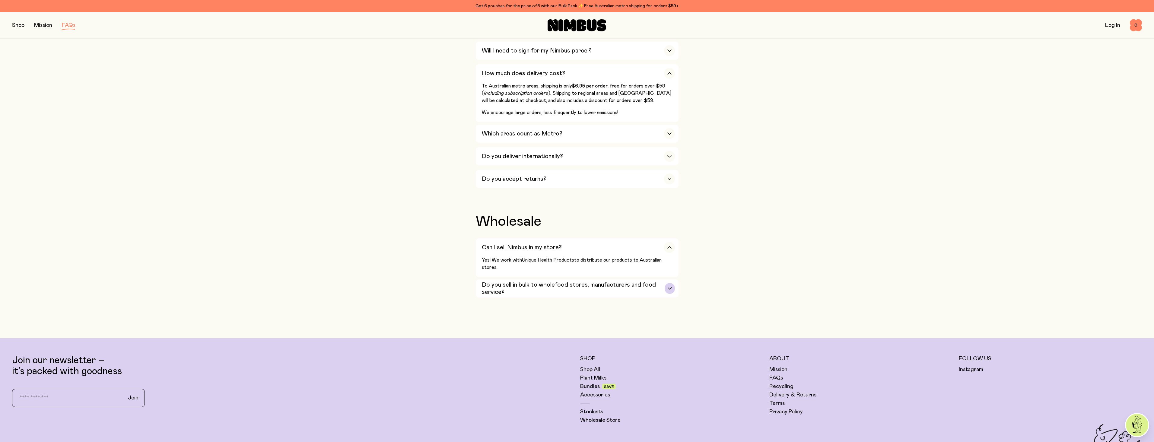  Describe the element at coordinates (514, 179) in the screenshot. I see `h3: Do you accept returns?` at that location.